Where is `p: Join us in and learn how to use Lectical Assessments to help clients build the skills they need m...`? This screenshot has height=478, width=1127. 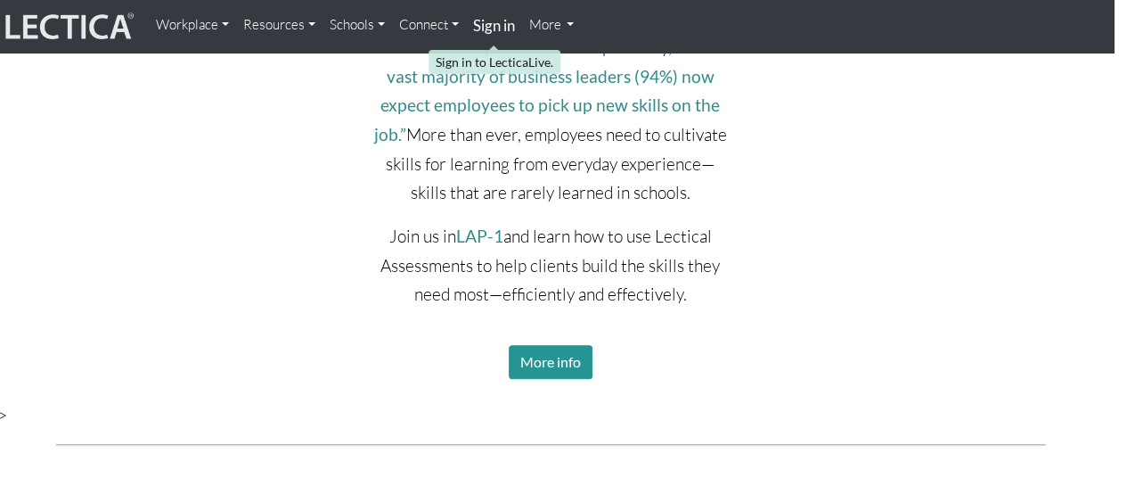
p: Join us in and learn how to use Lectical Assessments to help clients build the skills they need m... is located at coordinates (551, 266).